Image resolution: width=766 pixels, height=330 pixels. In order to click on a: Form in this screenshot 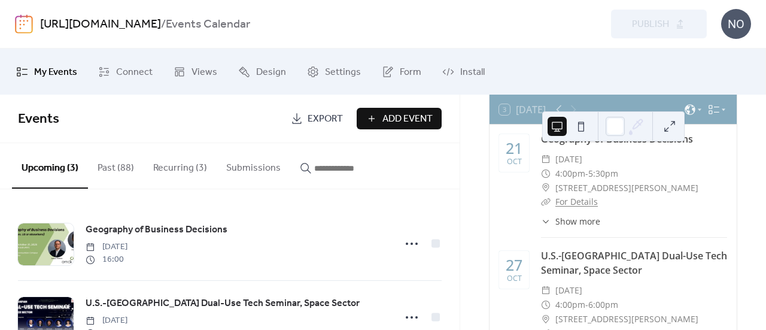, I will do `click(402, 71)`.